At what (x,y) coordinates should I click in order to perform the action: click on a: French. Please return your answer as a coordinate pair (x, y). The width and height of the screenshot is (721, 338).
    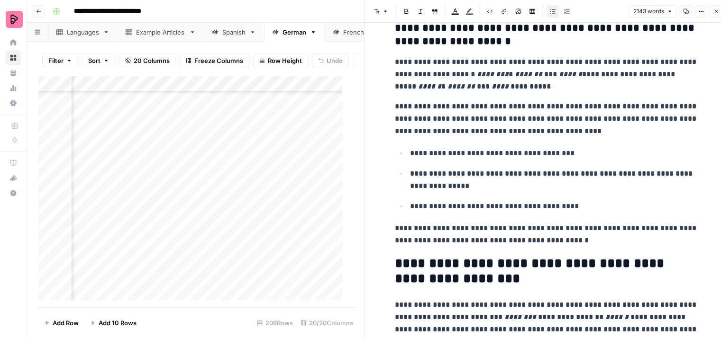
    Looking at the image, I should click on (354, 32).